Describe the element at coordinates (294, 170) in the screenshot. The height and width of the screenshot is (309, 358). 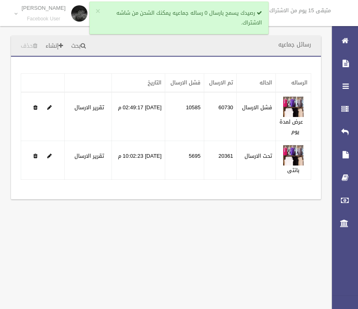
I see `a: بانتى` at that location.